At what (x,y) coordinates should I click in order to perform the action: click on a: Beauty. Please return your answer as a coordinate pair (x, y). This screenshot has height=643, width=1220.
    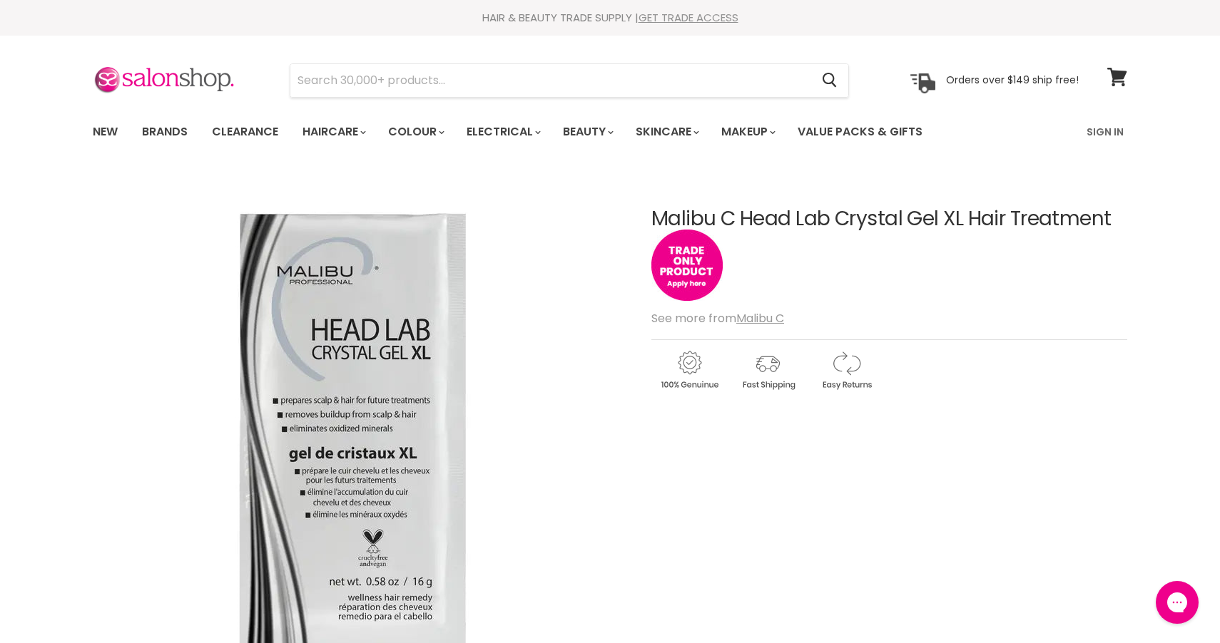
    Looking at the image, I should click on (587, 132).